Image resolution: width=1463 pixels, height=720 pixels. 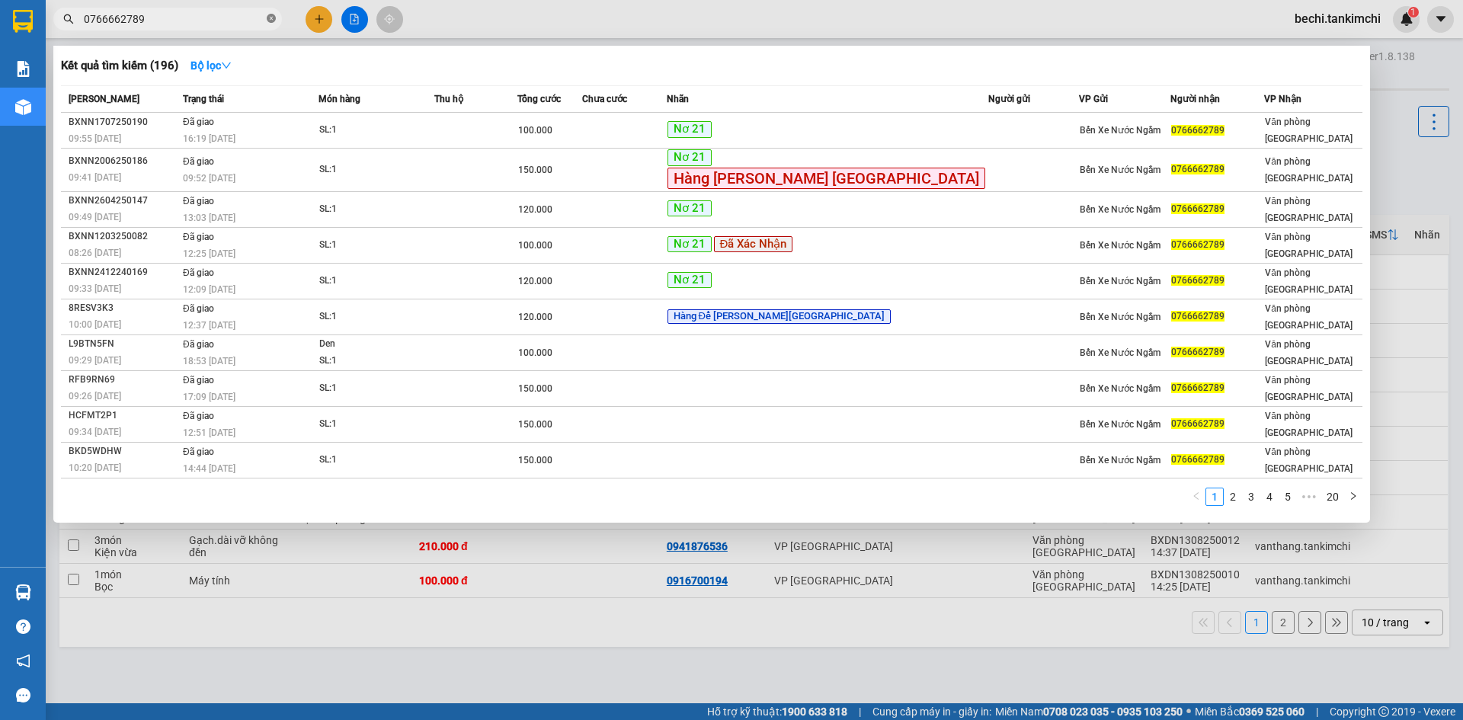 I want to click on span: right, so click(x=1354, y=496).